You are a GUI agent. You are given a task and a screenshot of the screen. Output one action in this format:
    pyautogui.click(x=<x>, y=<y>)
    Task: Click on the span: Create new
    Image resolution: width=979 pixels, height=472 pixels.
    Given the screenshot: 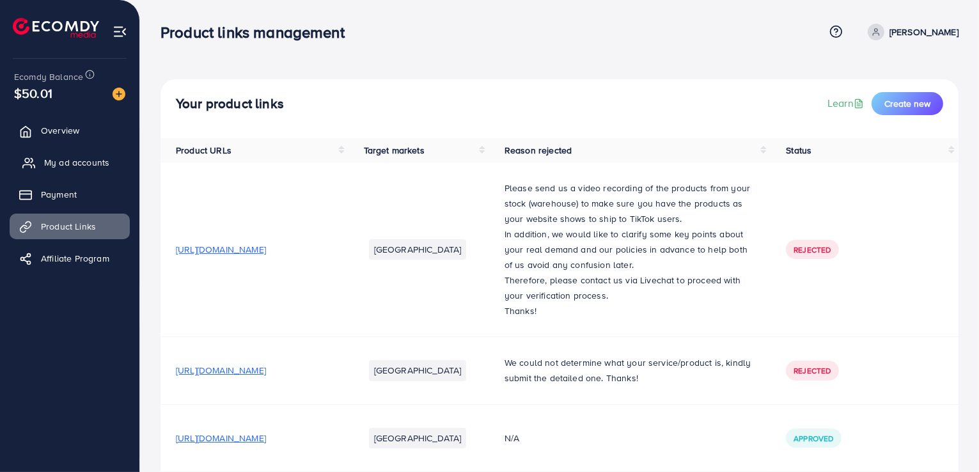 What is the action you would take?
    pyautogui.click(x=907, y=104)
    